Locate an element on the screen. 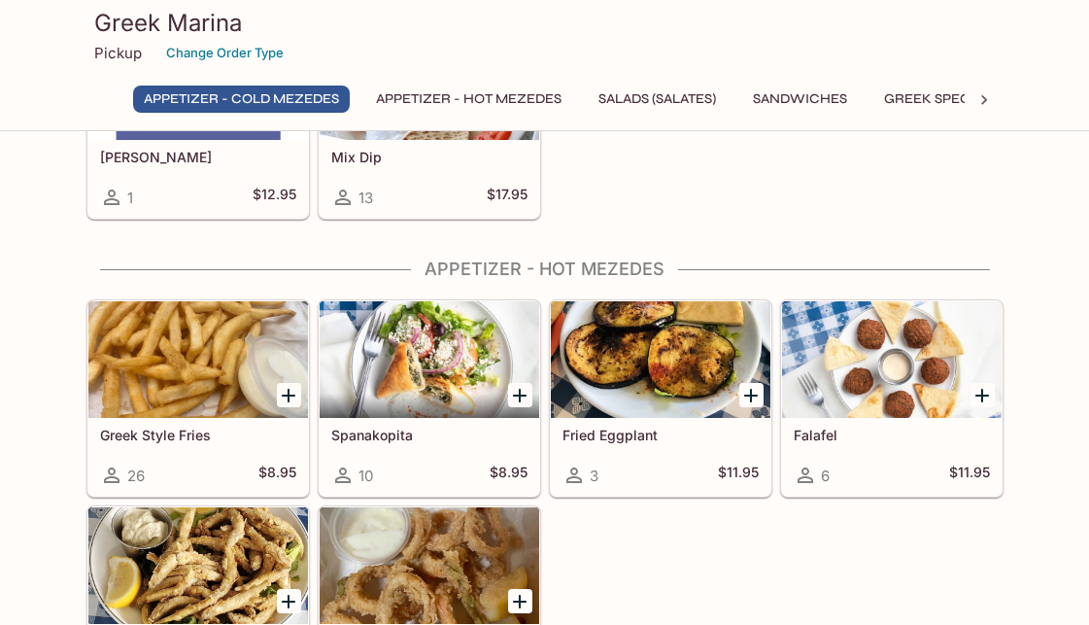 This screenshot has height=625, width=1089. button: Add Falafel is located at coordinates (982, 394).